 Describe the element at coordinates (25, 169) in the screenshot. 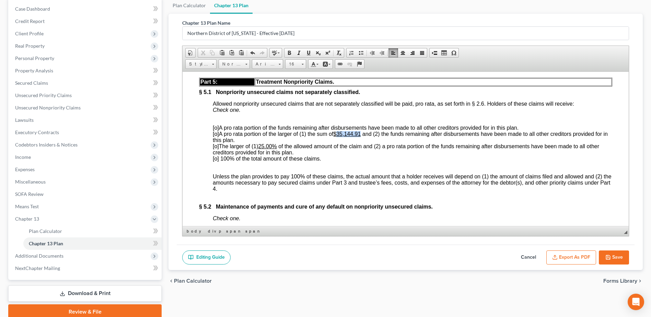

I see `span: Expenses` at that location.